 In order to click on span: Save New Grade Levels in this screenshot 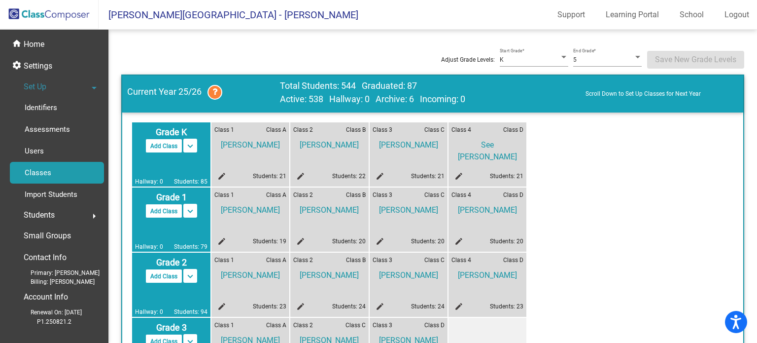, I will do `click(696, 59)`.